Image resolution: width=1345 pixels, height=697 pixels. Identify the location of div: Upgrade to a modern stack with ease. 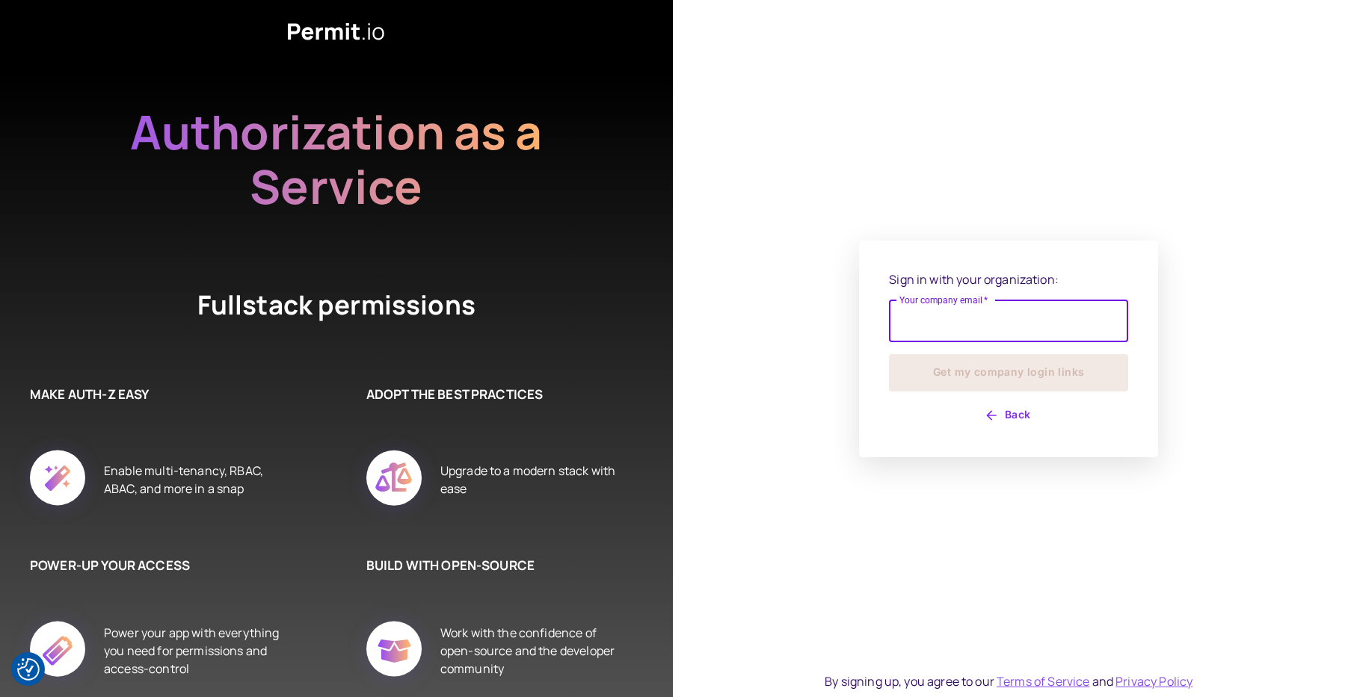
(534, 480).